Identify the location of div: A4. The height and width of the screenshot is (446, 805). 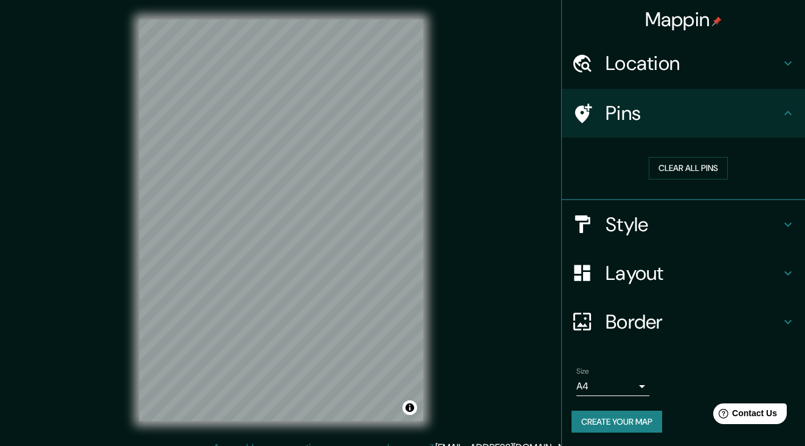
(613, 386).